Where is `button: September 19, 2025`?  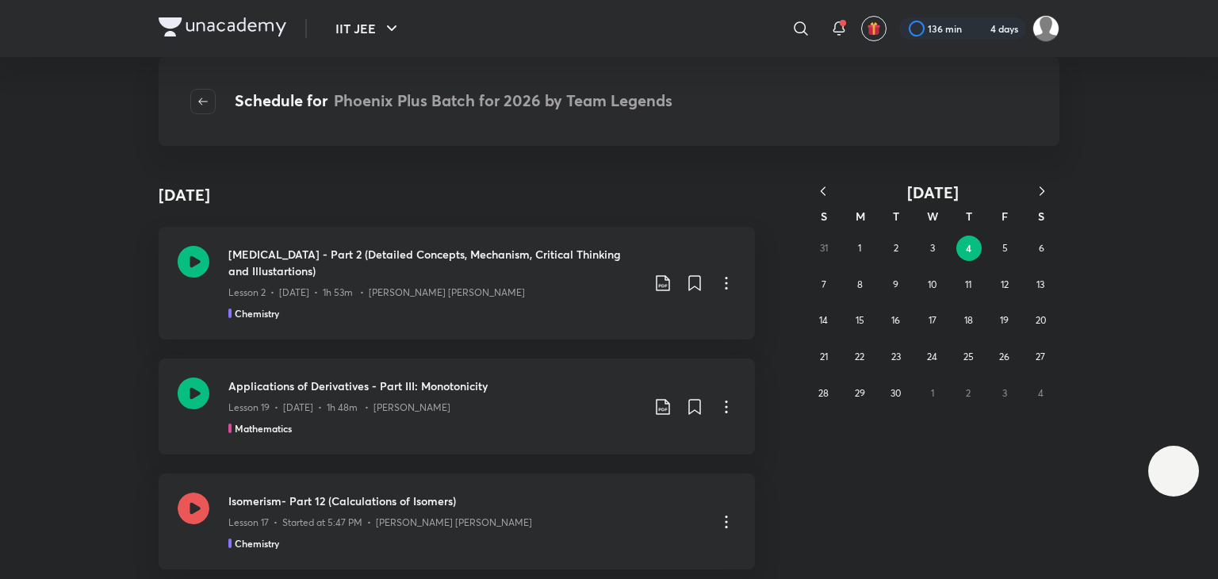 button: September 19, 2025 is located at coordinates (1005, 320).